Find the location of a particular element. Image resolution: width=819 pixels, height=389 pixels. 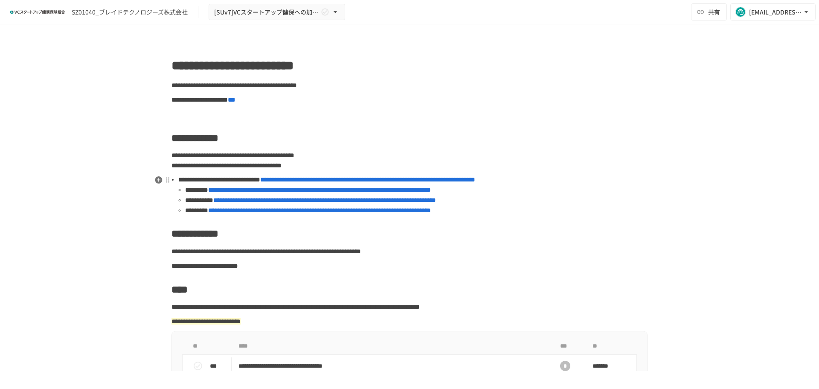

div: SZ01040_ブレイドテクノロジーズ株式会社 is located at coordinates (130, 12).